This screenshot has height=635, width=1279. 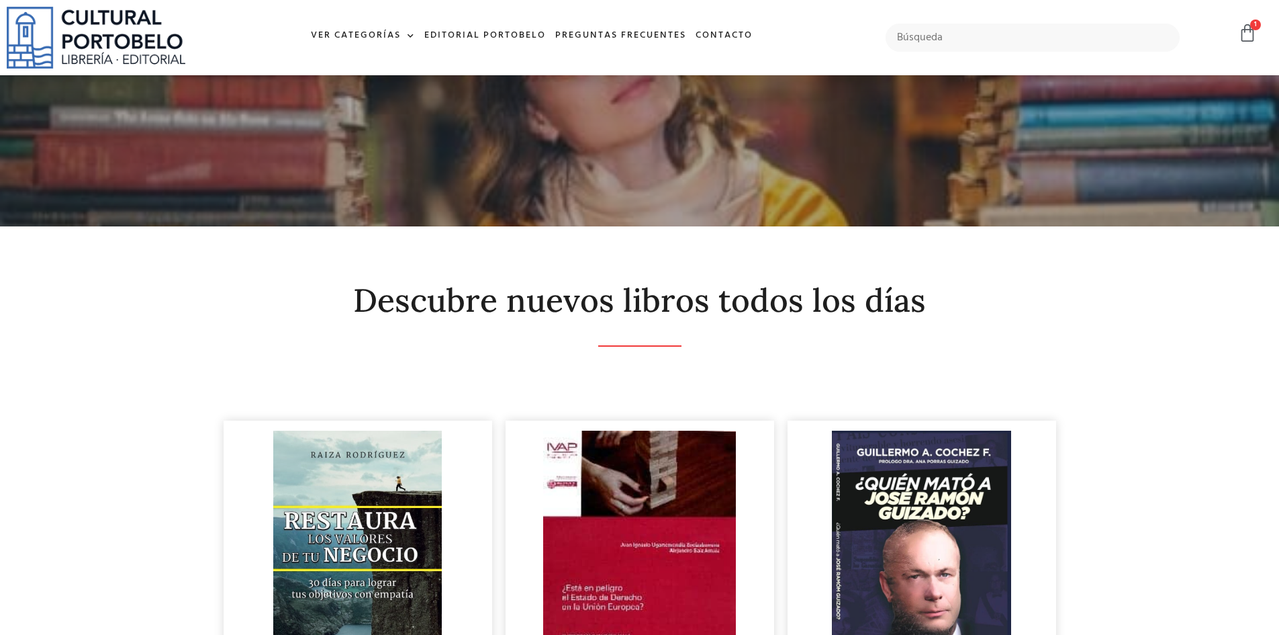 What do you see at coordinates (724, 36) in the screenshot?
I see `a: Contacto` at bounding box center [724, 36].